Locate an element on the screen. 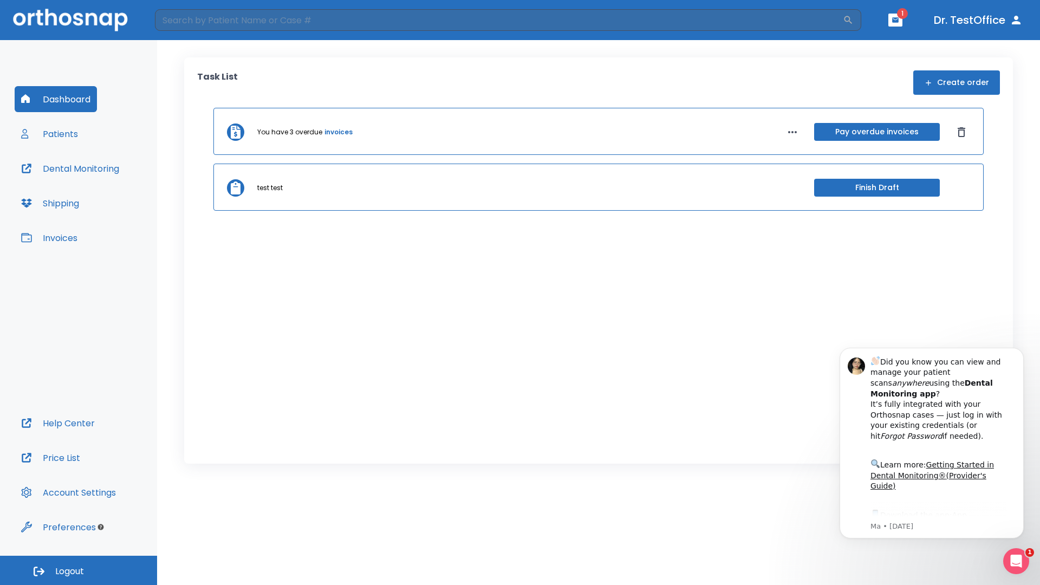  button: Help Center is located at coordinates (58, 423).